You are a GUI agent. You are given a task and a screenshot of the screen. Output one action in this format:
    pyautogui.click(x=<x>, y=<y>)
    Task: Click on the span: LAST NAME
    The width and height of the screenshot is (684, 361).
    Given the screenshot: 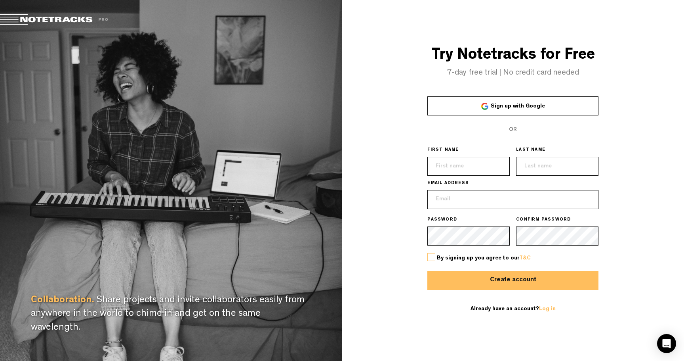 What is the action you would take?
    pyautogui.click(x=531, y=150)
    